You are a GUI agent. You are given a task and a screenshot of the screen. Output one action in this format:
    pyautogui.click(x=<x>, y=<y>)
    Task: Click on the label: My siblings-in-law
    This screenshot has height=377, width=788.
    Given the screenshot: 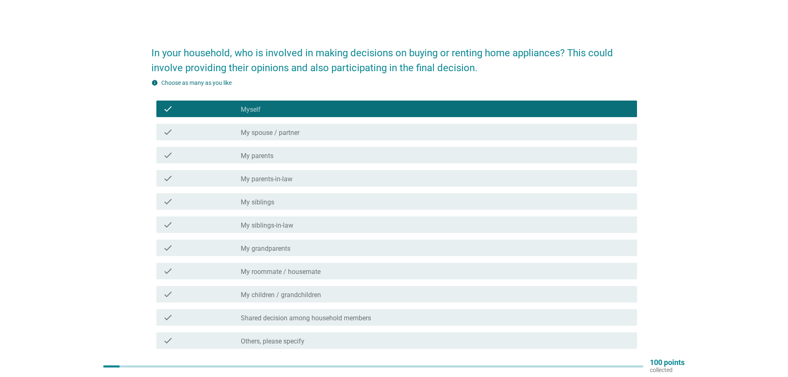 What is the action you would take?
    pyautogui.click(x=267, y=225)
    